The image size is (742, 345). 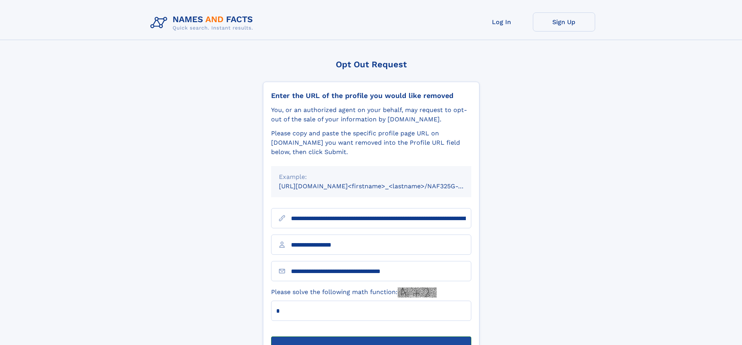 I want to click on label: Please solve the following math function:, so click(x=353, y=293).